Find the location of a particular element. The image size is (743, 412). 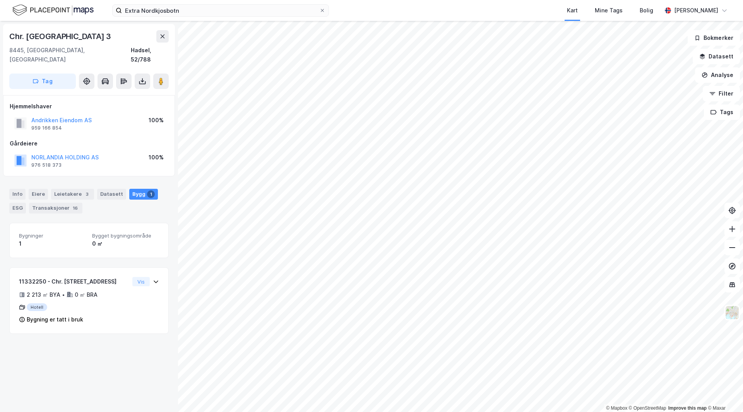

div: 959 166 854 is located at coordinates (46, 128).